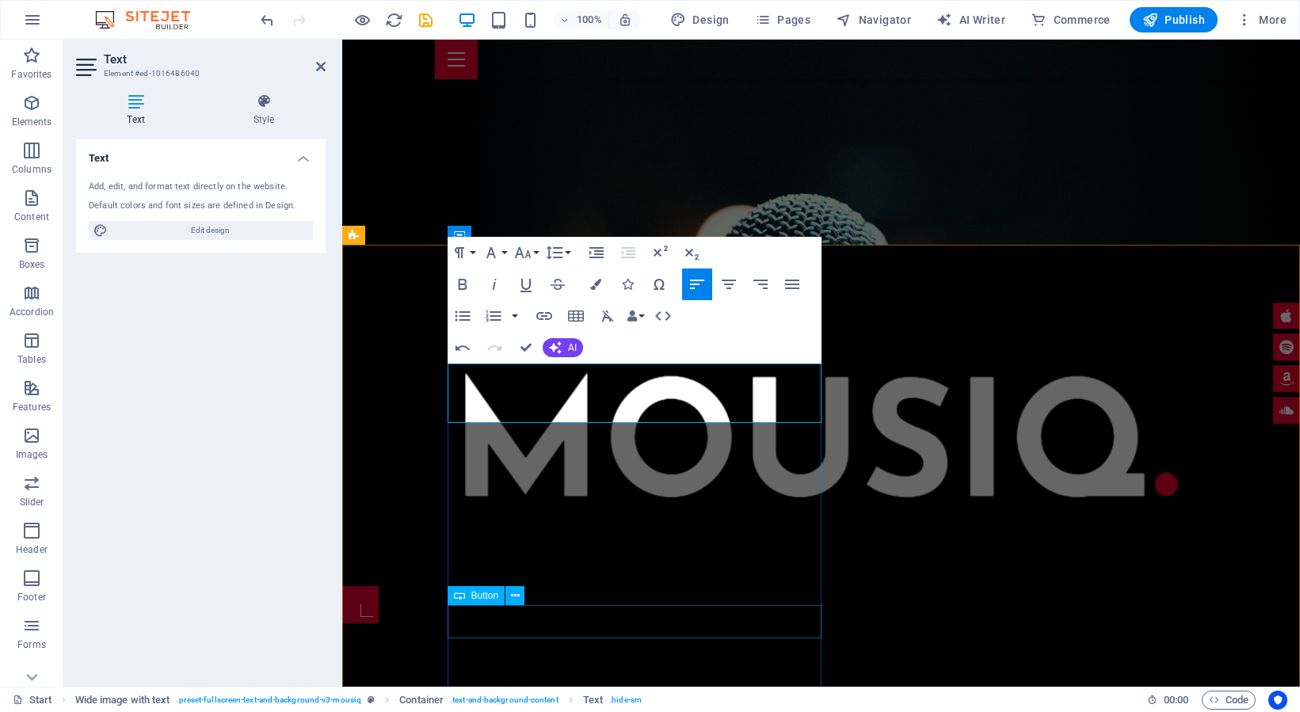 The width and height of the screenshot is (1300, 712). What do you see at coordinates (635, 316) in the screenshot?
I see `button: Data Bindings` at bounding box center [635, 316].